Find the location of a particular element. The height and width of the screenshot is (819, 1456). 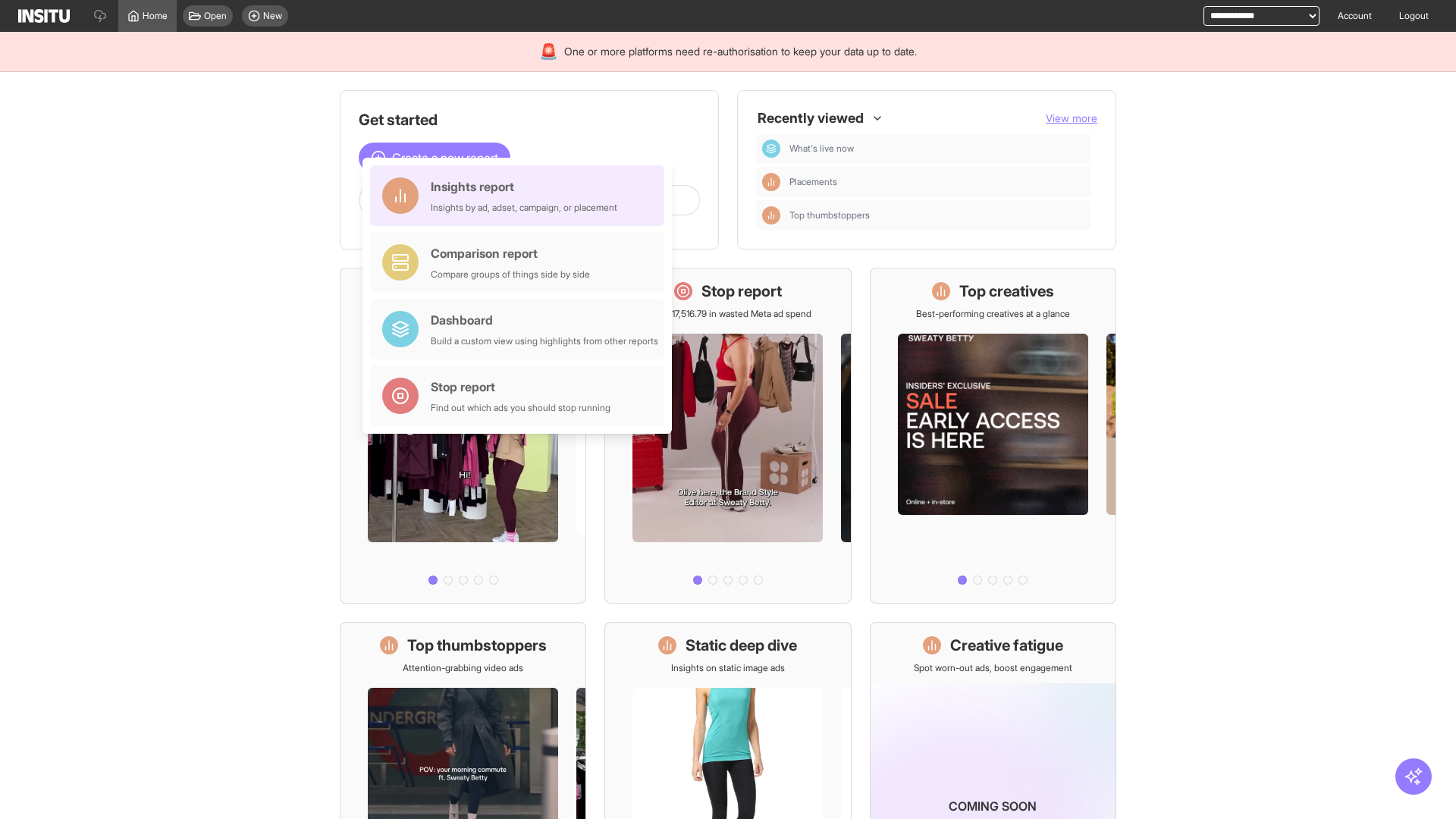

p: Save £17,516.79 in wasted Meta ad spend is located at coordinates (728, 314).